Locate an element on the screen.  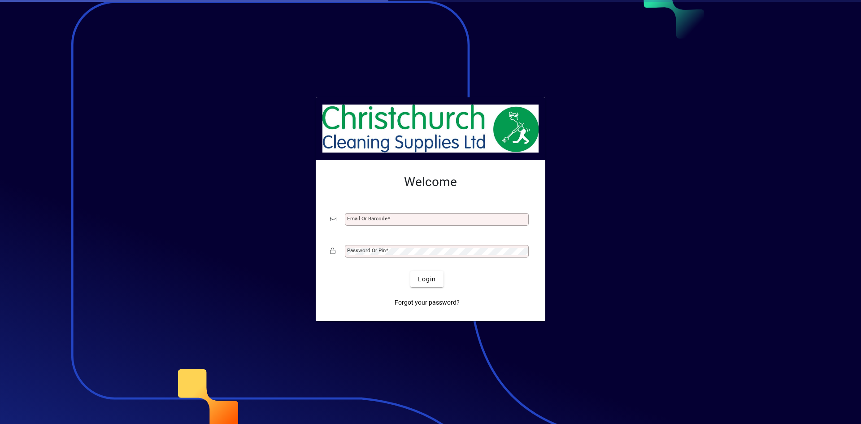
a: Forgot your password? is located at coordinates (427, 302).